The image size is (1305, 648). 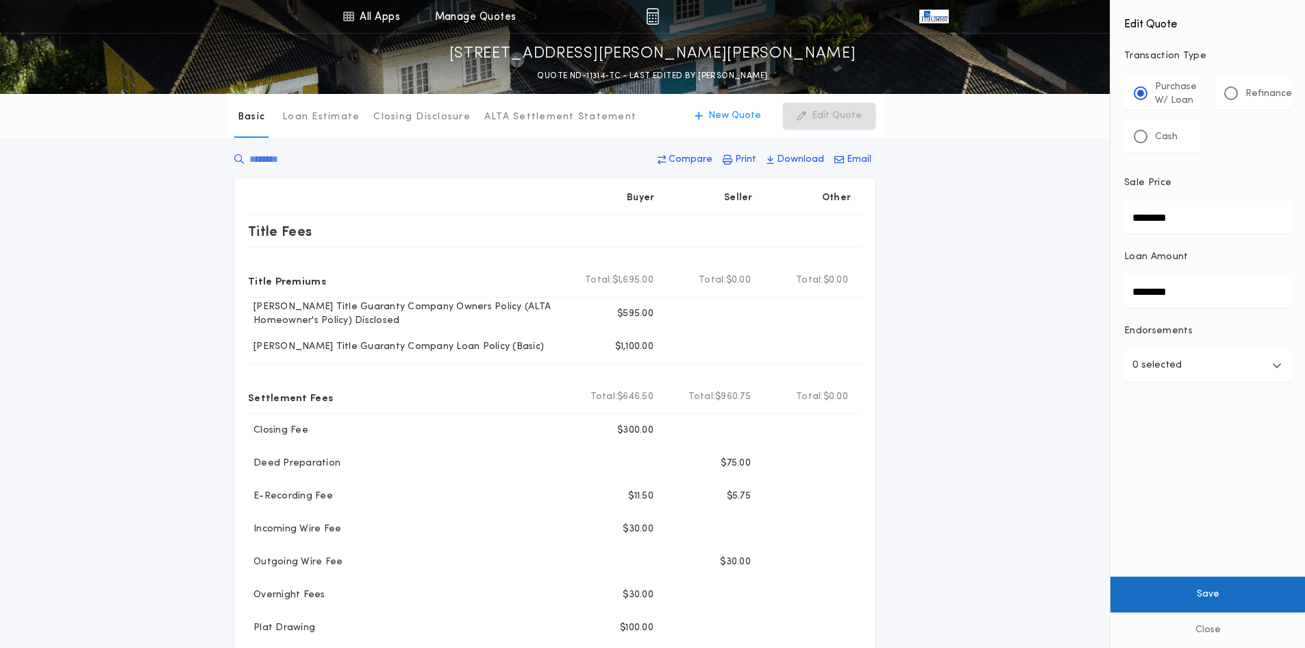 I want to click on h4: Edit Quote, so click(x=1208, y=21).